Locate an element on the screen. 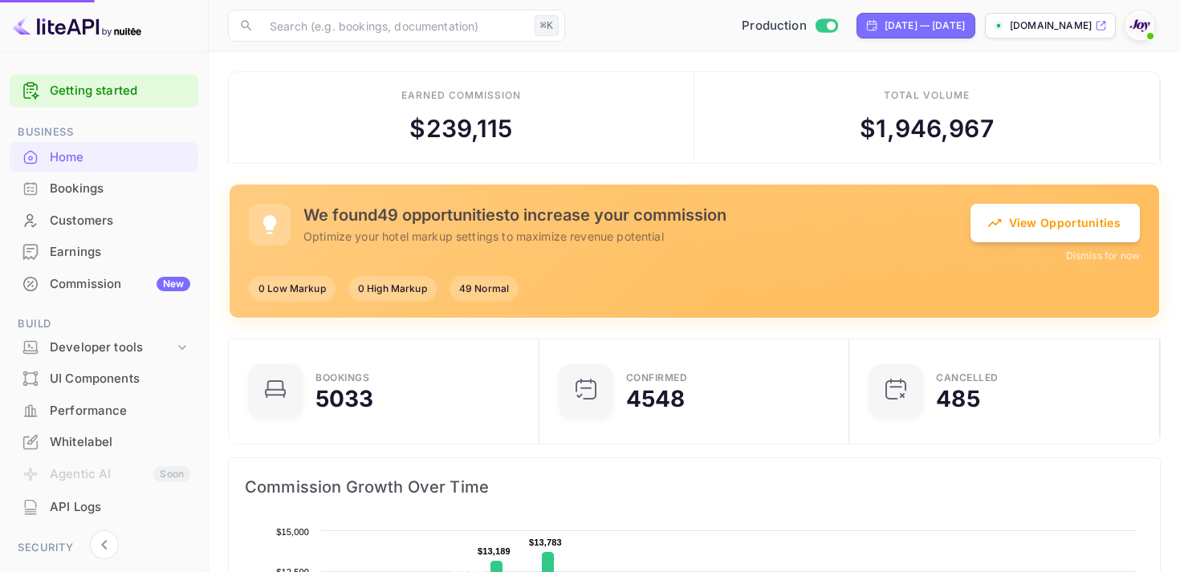 The width and height of the screenshot is (1180, 572). div: $ 239,115 is located at coordinates (461, 128).